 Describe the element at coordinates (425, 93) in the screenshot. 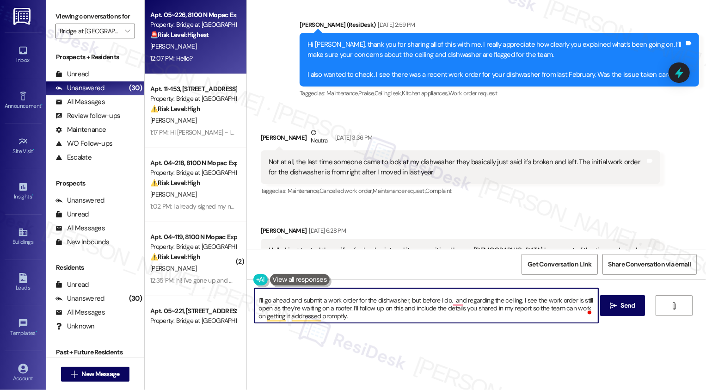

I see `span: Kitchen appliances ,` at that location.